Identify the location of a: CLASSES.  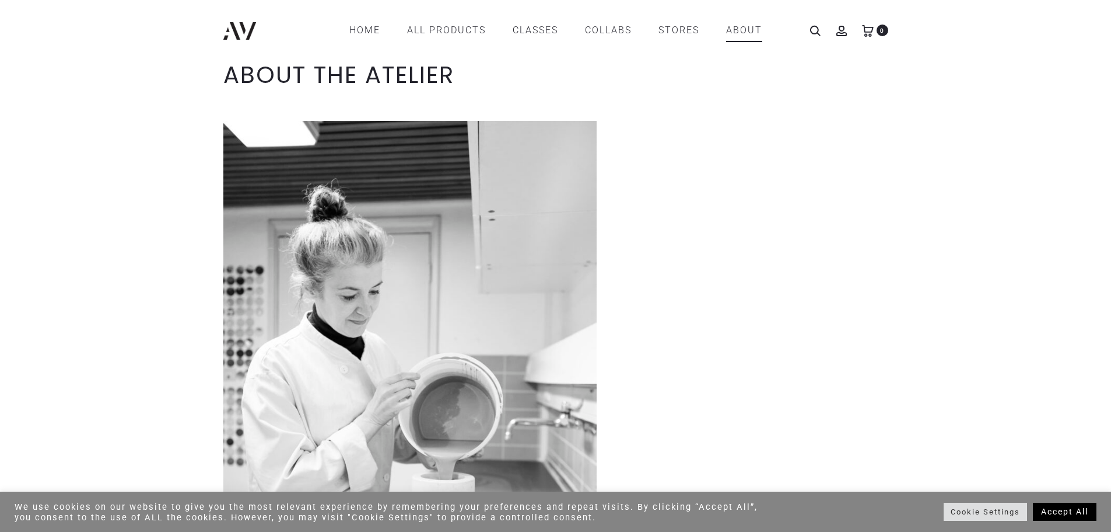
(536, 30).